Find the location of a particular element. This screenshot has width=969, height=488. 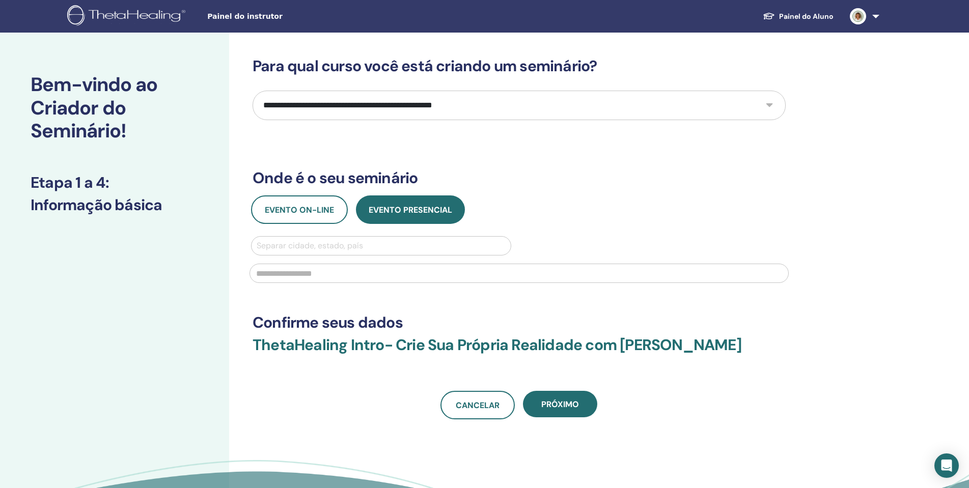

font: Para qual curso você está criando um seminário? is located at coordinates (425, 66).